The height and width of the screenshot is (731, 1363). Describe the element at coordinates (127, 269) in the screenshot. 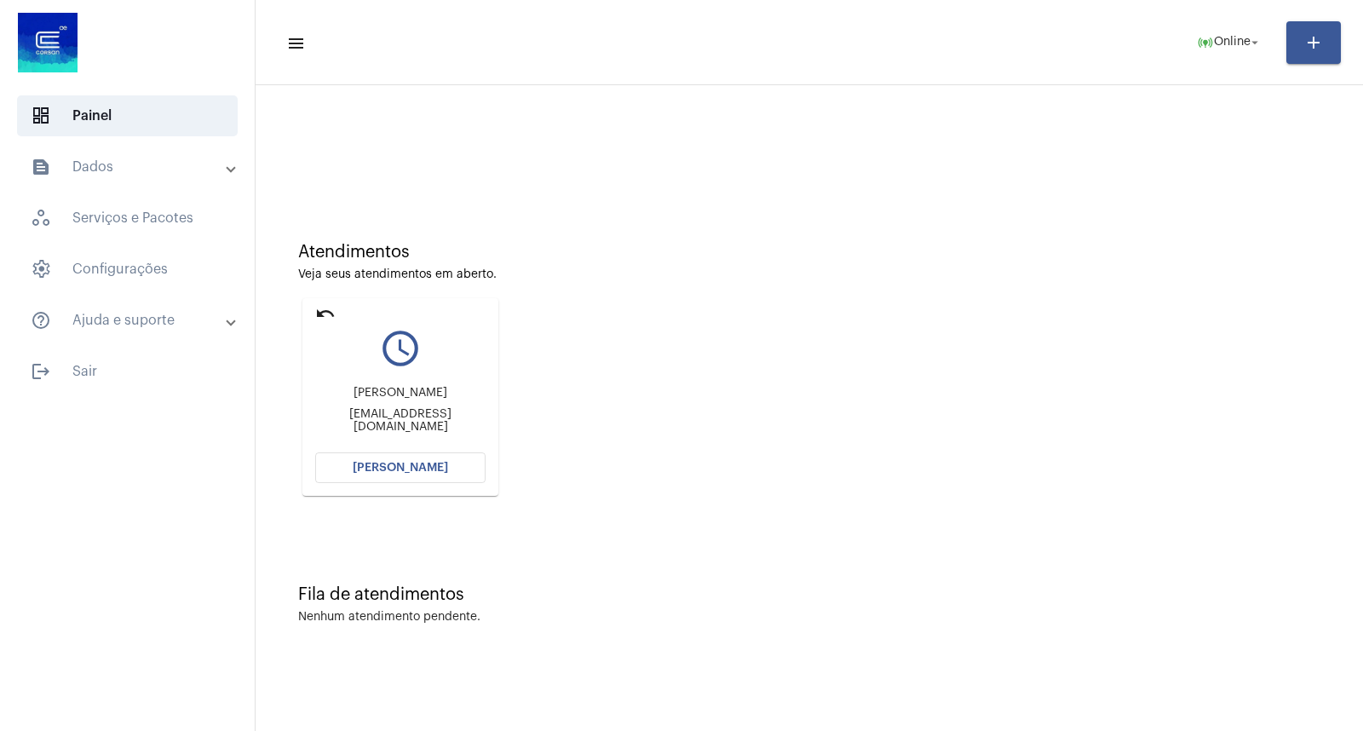

I see `span: Configurações` at that location.